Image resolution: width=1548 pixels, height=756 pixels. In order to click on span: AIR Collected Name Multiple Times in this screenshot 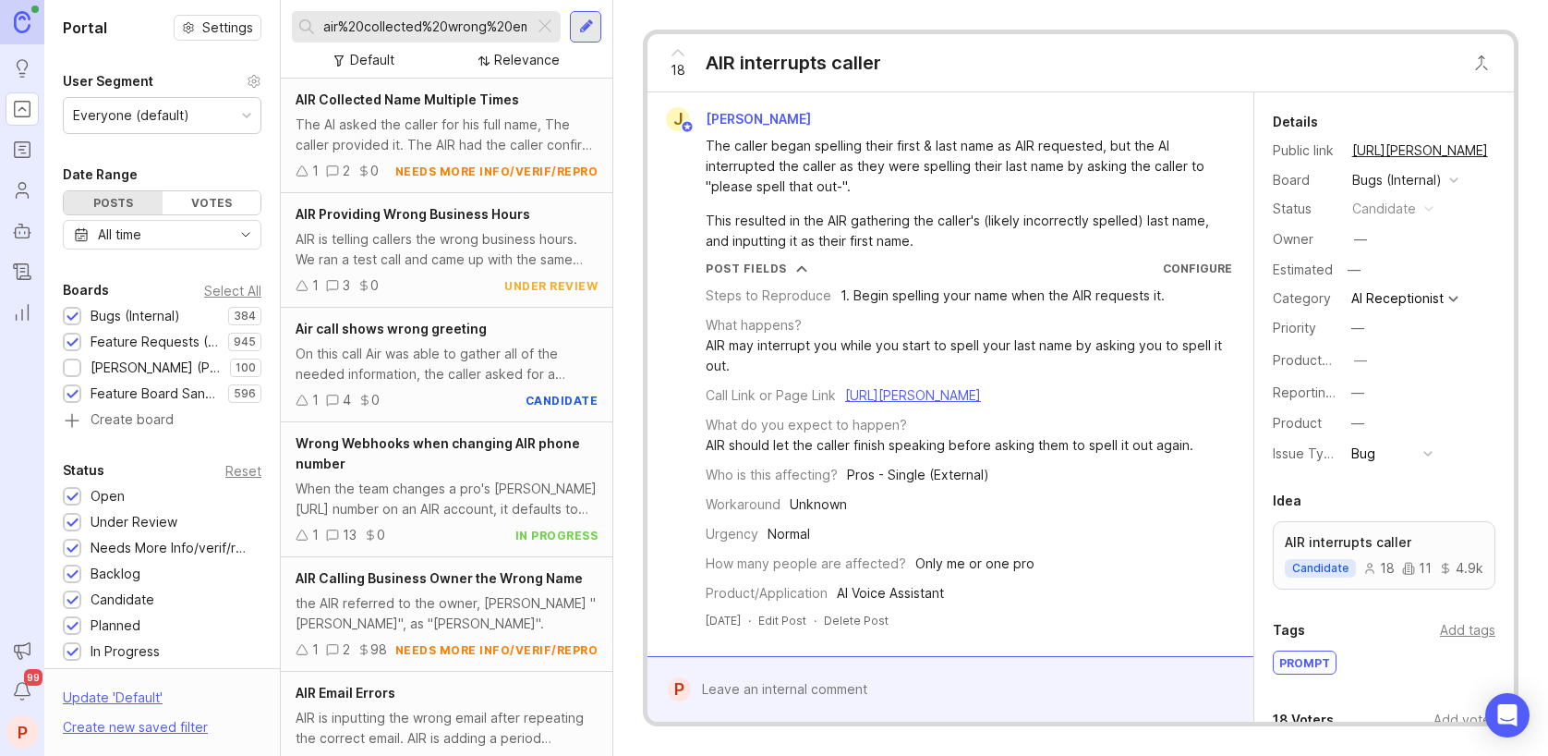, I will do `click(407, 99)`.